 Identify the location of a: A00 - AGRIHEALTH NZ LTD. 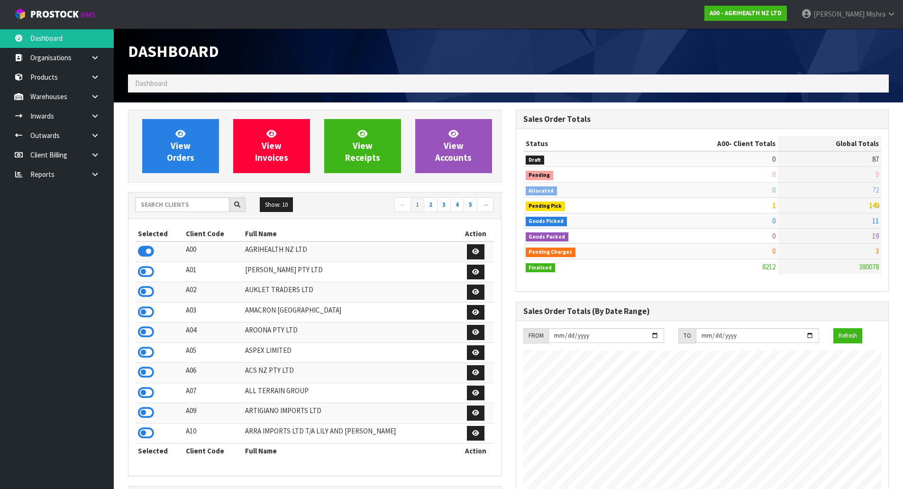
(746, 13).